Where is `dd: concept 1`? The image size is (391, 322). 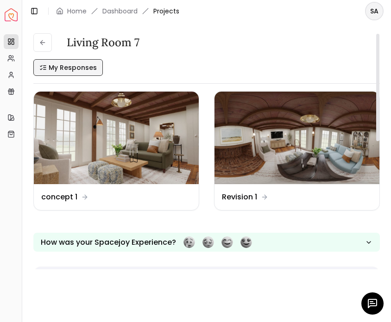 dd: concept 1 is located at coordinates (59, 197).